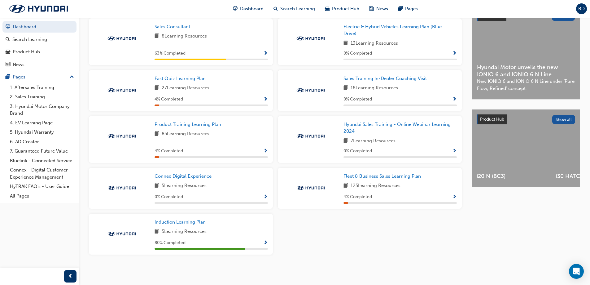 The image size is (590, 285). Describe the element at coordinates (174, 27) in the screenshot. I see `a: Sales Consultant` at that location.